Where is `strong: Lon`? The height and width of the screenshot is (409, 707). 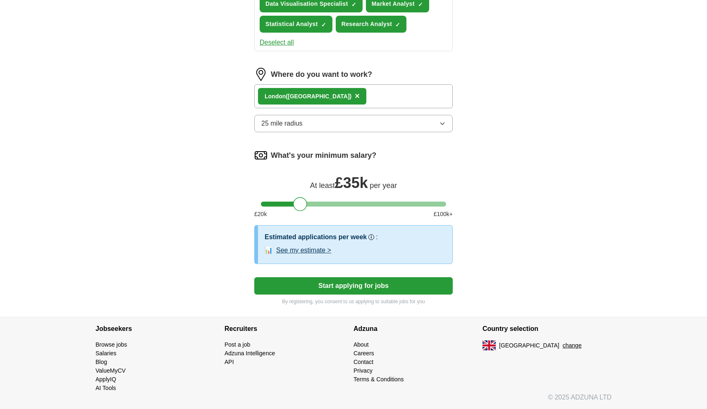 strong: Lon is located at coordinates (270, 96).